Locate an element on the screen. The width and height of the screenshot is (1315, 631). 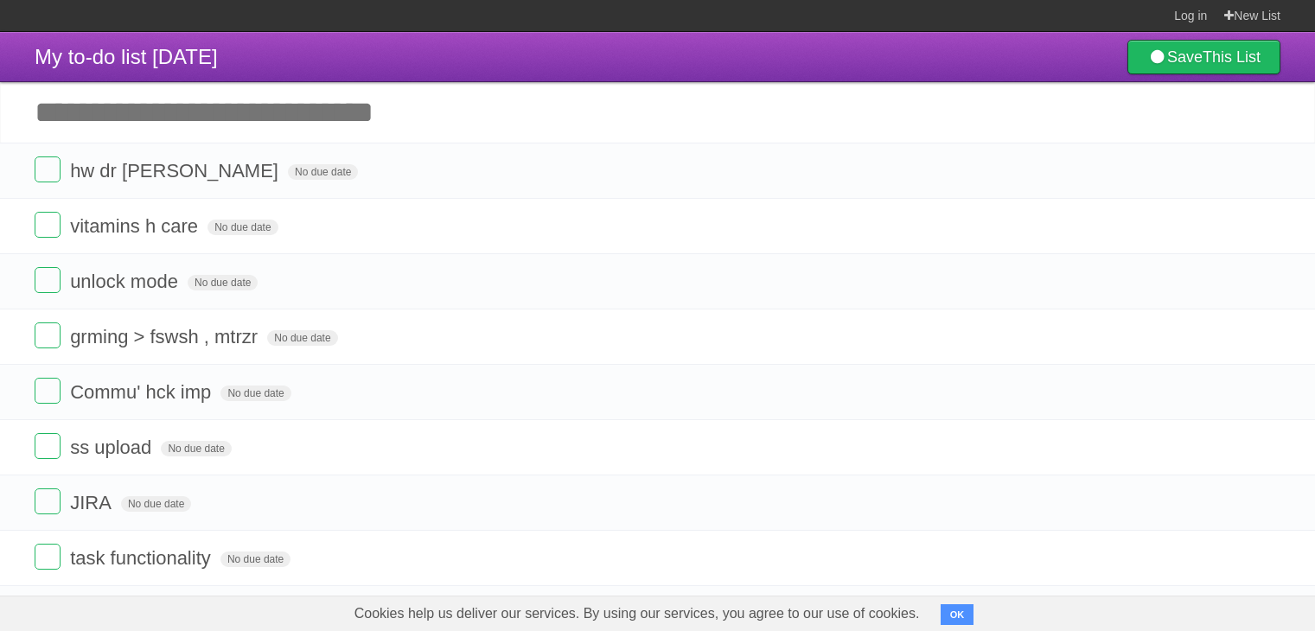
span: task functionality is located at coordinates (143, 557).